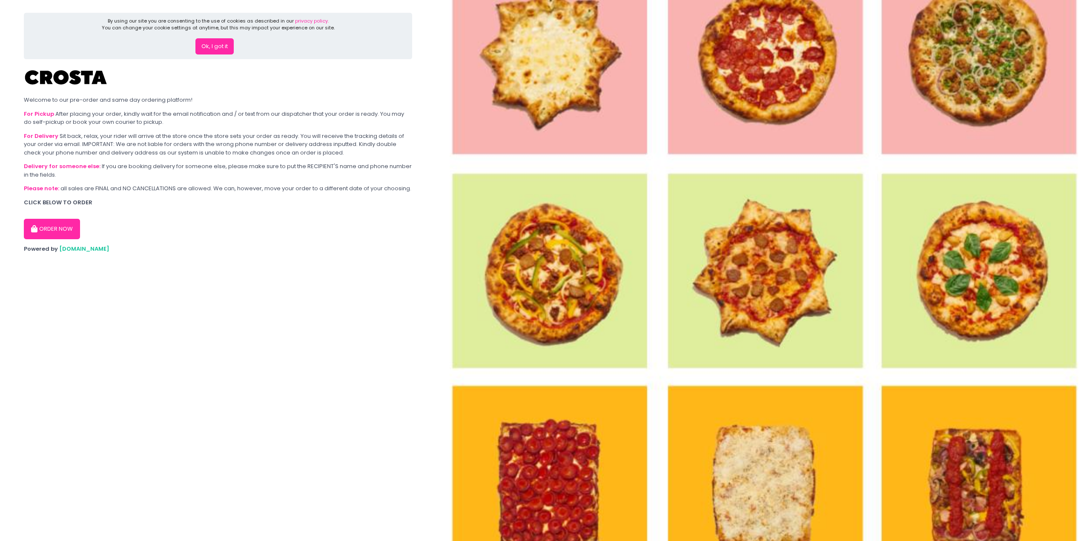 Image resolution: width=1090 pixels, height=541 pixels. I want to click on img: Crosta Pizzeria, so click(66, 77).